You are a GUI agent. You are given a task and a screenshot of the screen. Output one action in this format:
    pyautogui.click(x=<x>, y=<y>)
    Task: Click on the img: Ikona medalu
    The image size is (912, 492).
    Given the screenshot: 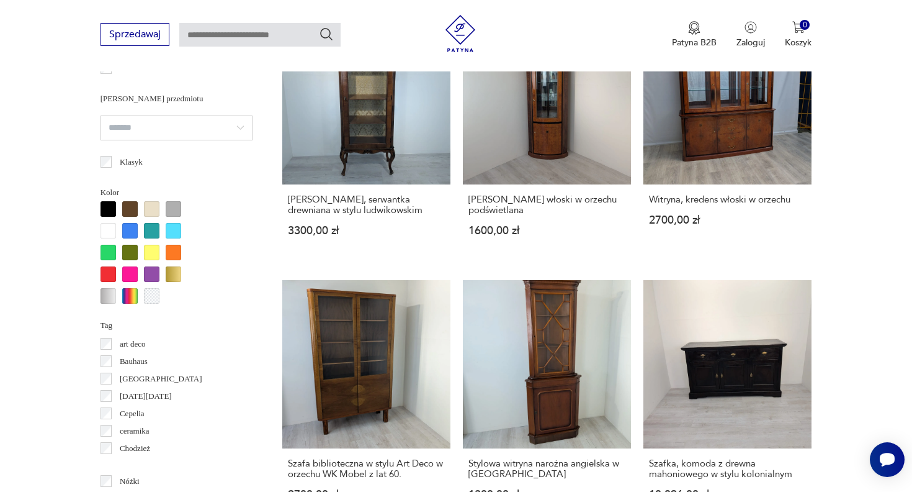 What is the action you would take?
    pyautogui.click(x=695, y=28)
    